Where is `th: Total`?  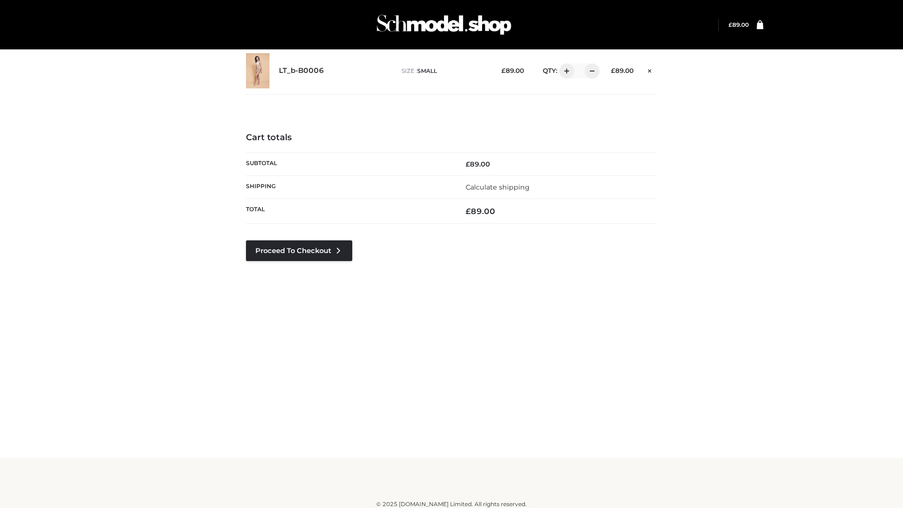 th: Total is located at coordinates (349, 211).